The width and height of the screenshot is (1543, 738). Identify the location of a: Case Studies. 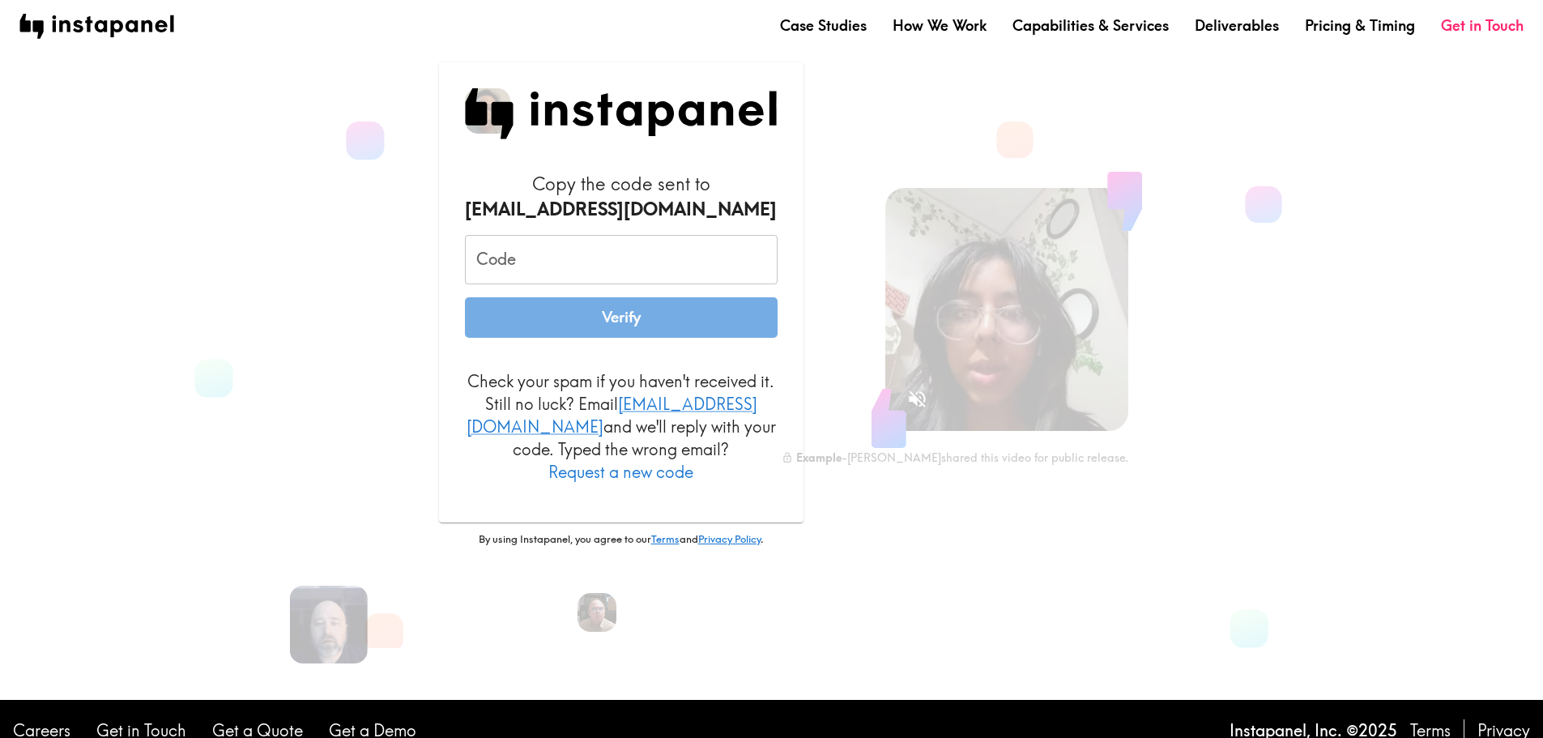
(823, 25).